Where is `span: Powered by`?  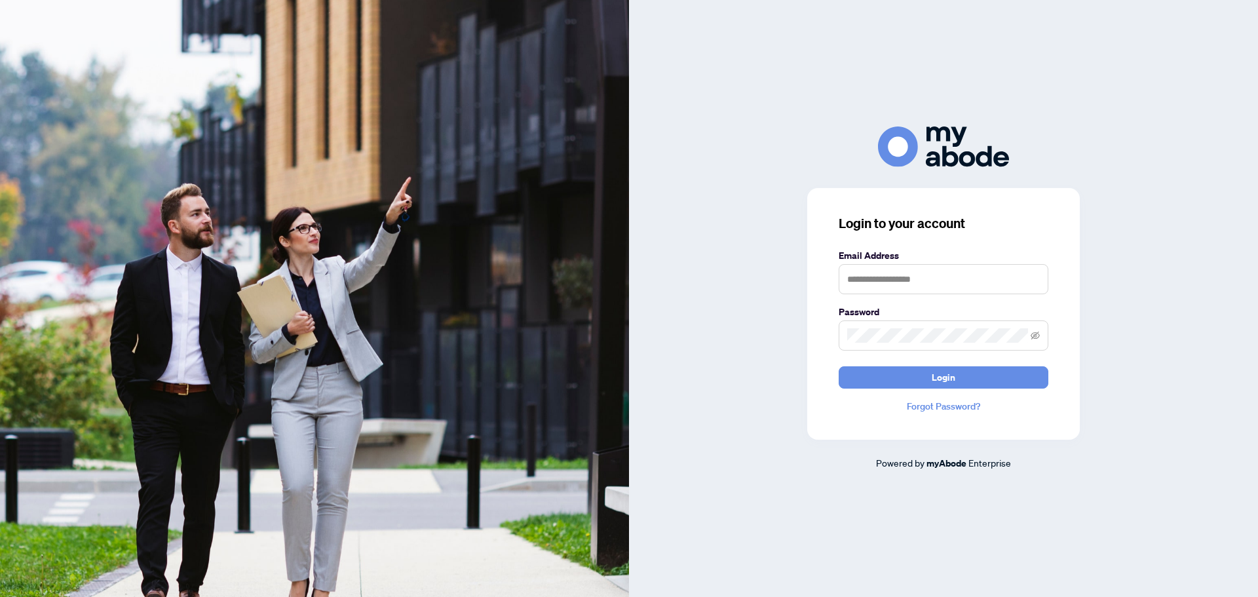 span: Powered by is located at coordinates (900, 463).